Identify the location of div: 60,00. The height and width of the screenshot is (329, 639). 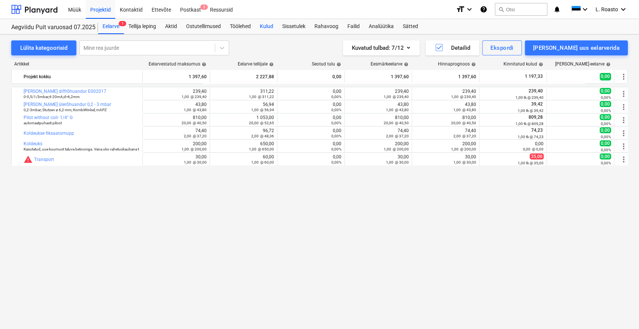
(243, 159).